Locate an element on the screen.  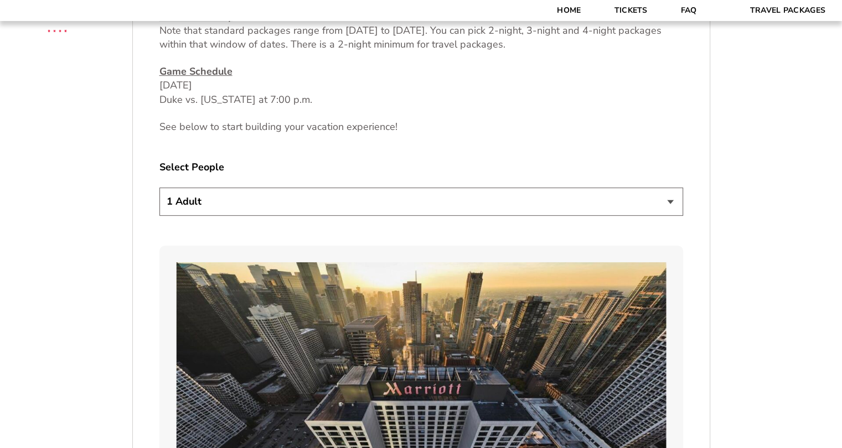
u: Tailor Your Stay is located at coordinates (196, 17).